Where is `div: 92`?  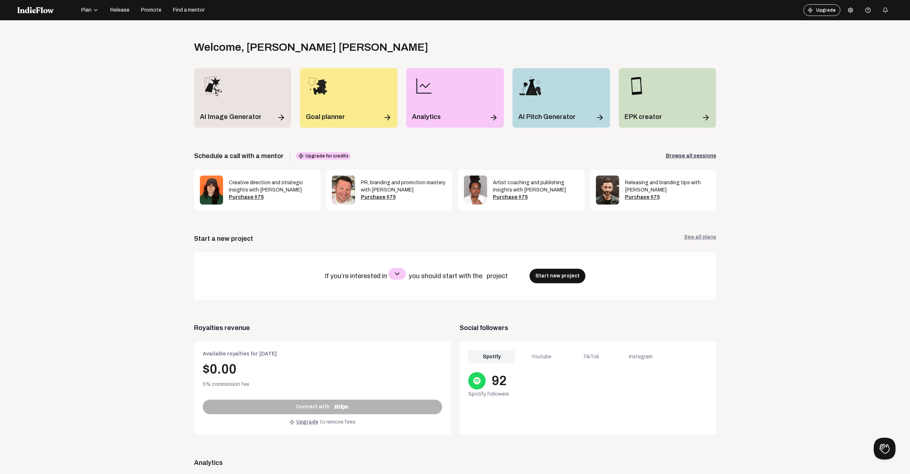
div: 92 is located at coordinates (499, 381).